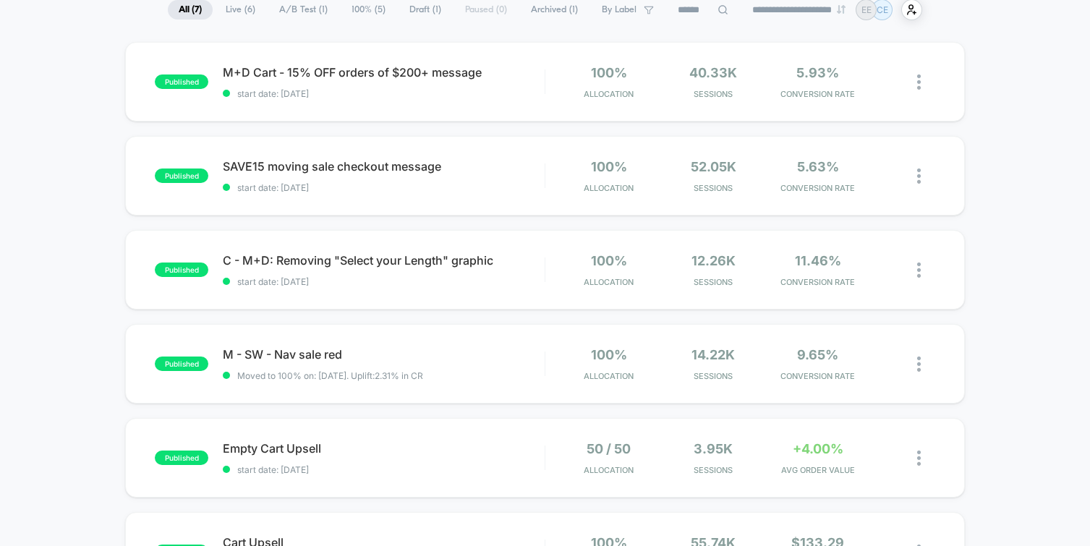 Image resolution: width=1090 pixels, height=546 pixels. I want to click on span: 14.22k, so click(713, 354).